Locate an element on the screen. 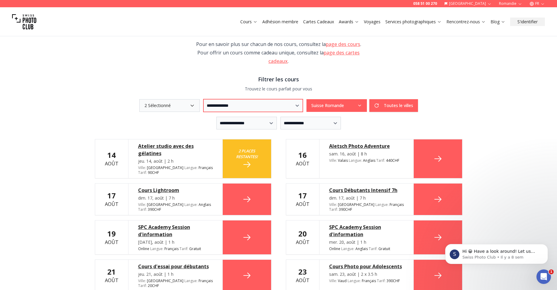 This screenshot has width=557, height=290. div: jeu. 21, août | 1 h is located at coordinates (175, 274).